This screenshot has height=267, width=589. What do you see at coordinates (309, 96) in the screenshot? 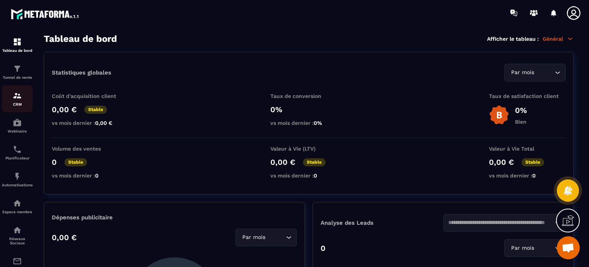
I see `p: Taux de conversion` at bounding box center [309, 96].